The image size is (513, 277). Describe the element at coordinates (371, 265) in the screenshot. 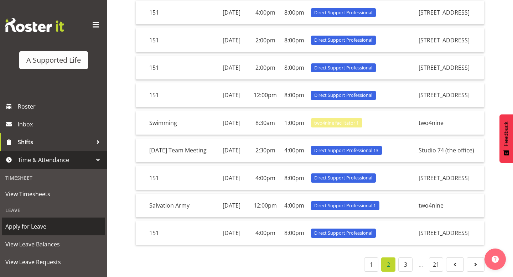

I see `a: 1` at that location.